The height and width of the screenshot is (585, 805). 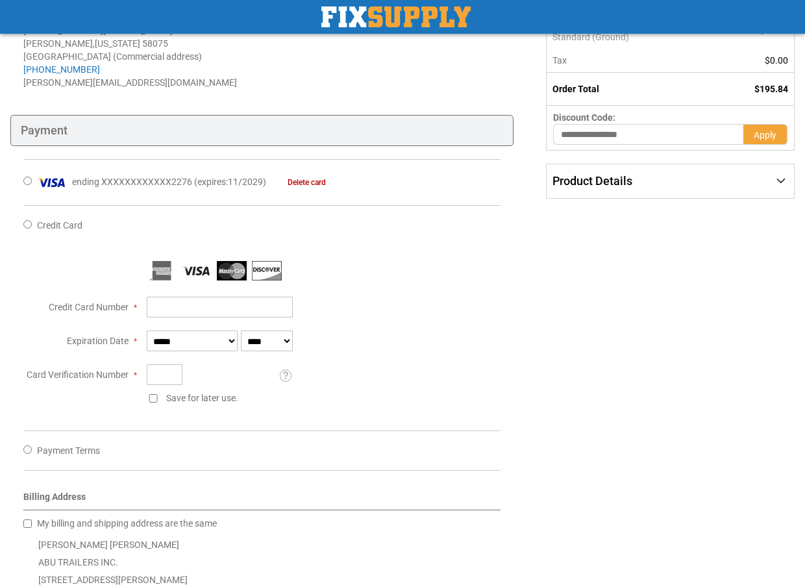 I want to click on span: expires, so click(x=212, y=182).